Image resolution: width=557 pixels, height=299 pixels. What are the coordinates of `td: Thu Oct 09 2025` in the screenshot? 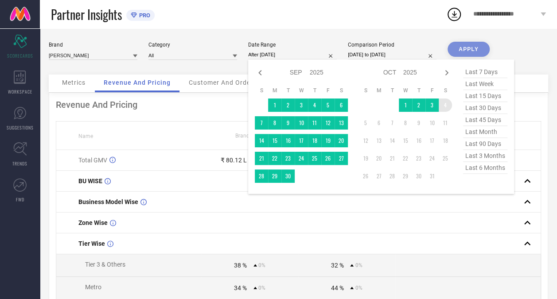 It's located at (419, 123).